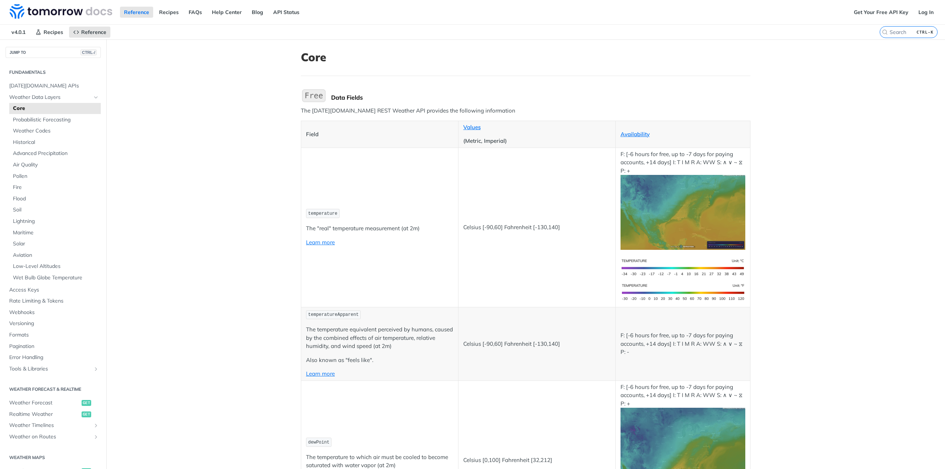 Image resolution: width=945 pixels, height=469 pixels. Describe the element at coordinates (380, 360) in the screenshot. I see `p: Also known as "feels like".` at that location.